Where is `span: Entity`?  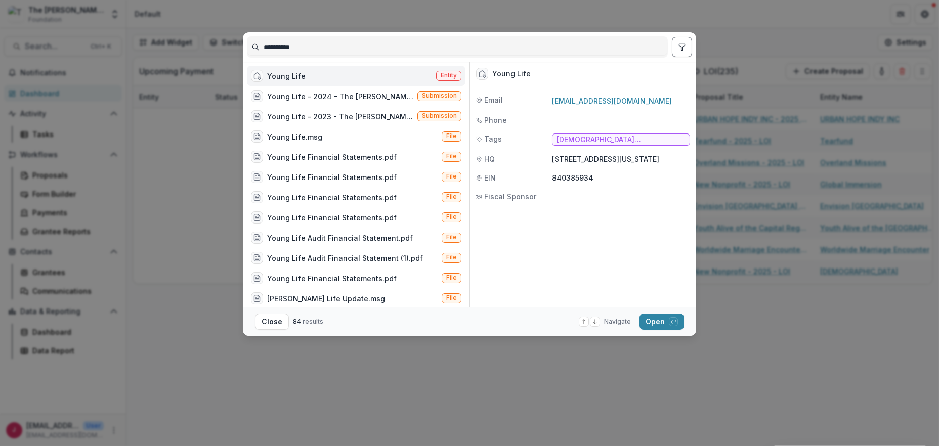
span: Entity is located at coordinates (449, 75).